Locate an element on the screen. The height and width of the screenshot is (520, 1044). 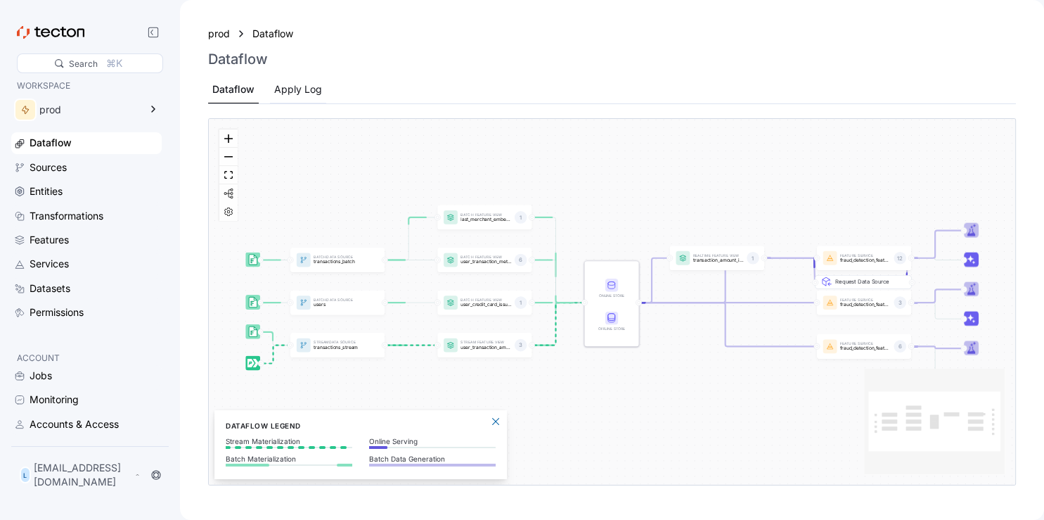
a: Feature Servicefraud_detection_feature_service6 is located at coordinates (864, 346).